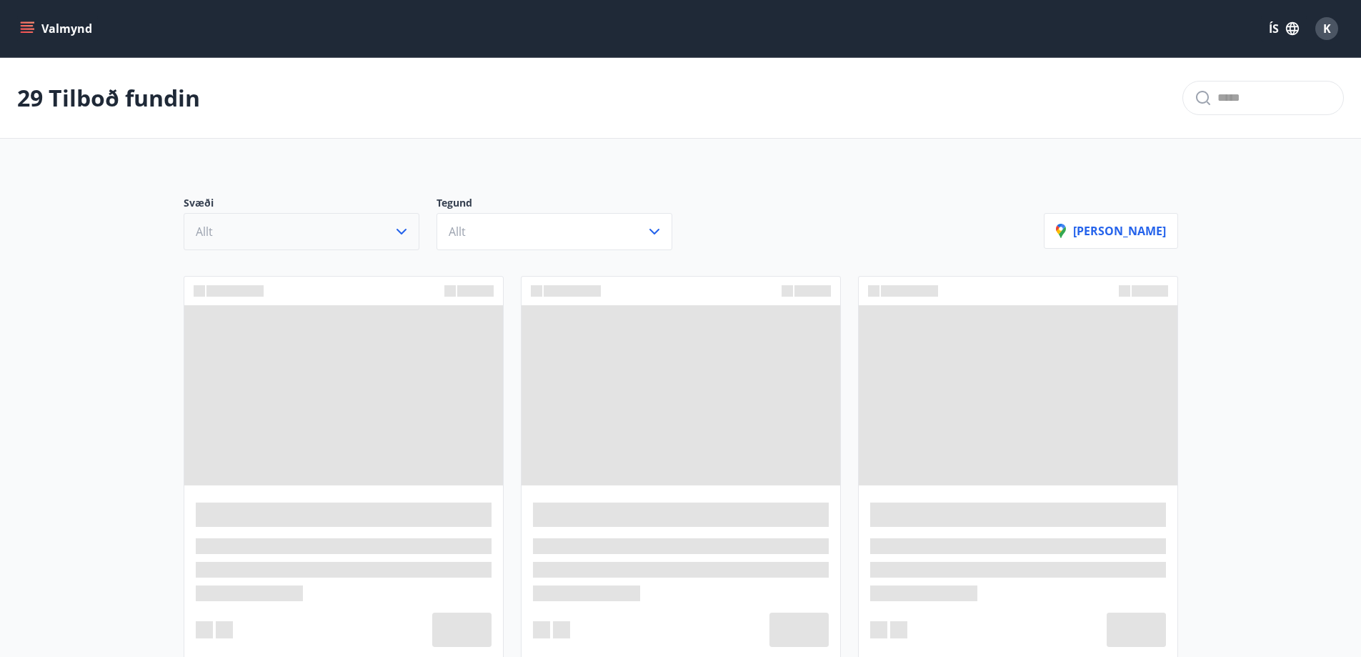  What do you see at coordinates (109, 98) in the screenshot?
I see `p: 29 Tilboð fundin` at bounding box center [109, 98].